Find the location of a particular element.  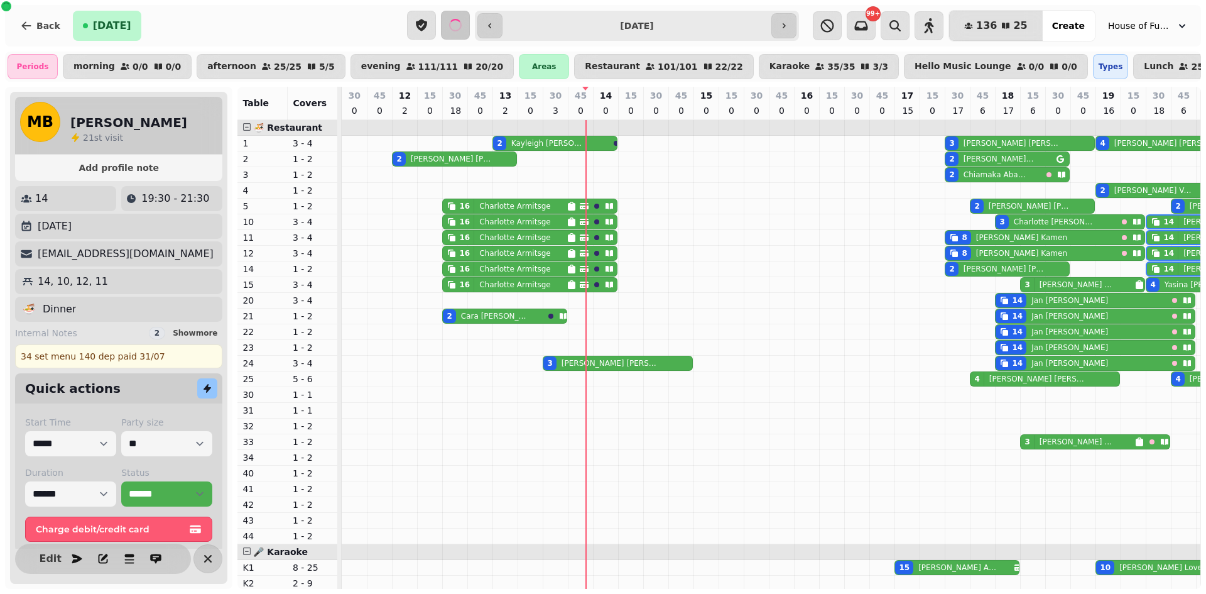

p: 22 / 22 is located at coordinates (730, 67).